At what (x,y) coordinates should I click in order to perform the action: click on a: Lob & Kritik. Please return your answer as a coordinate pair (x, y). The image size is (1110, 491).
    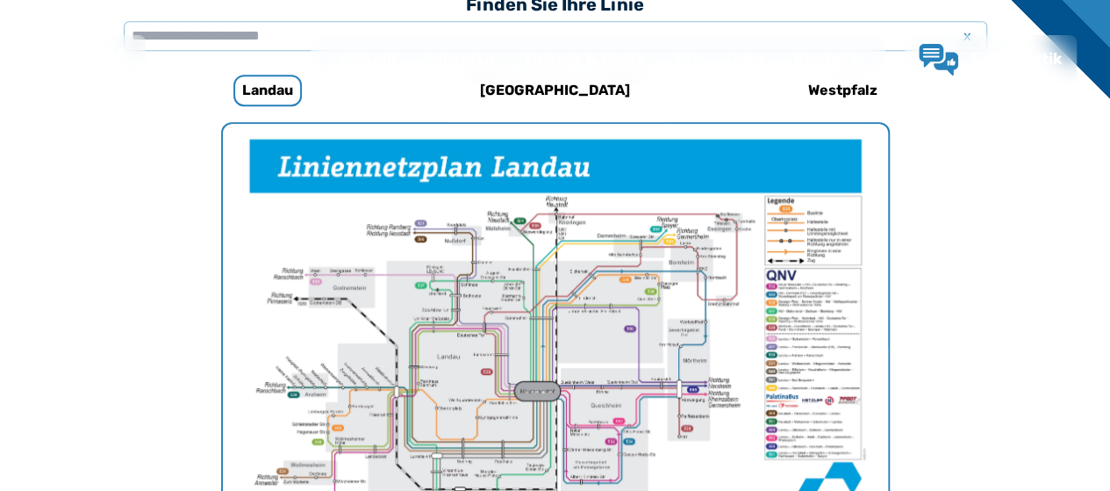
    Looking at the image, I should click on (991, 60).